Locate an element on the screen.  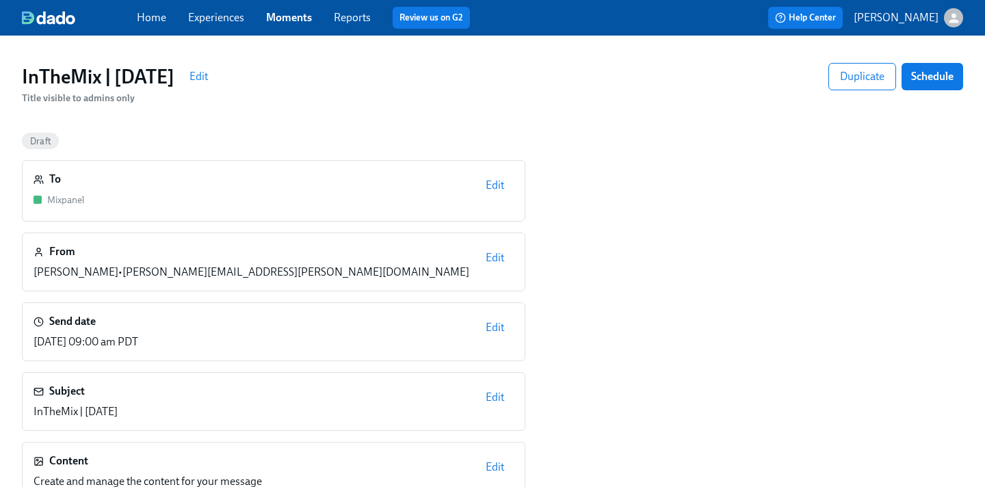
a: Moments is located at coordinates (289, 17).